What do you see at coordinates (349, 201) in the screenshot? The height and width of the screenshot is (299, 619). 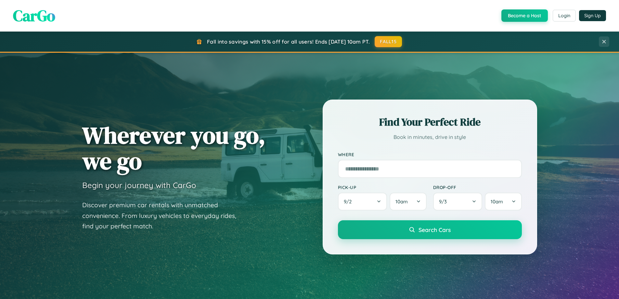 I see `span: 9 / 2` at bounding box center [349, 201].